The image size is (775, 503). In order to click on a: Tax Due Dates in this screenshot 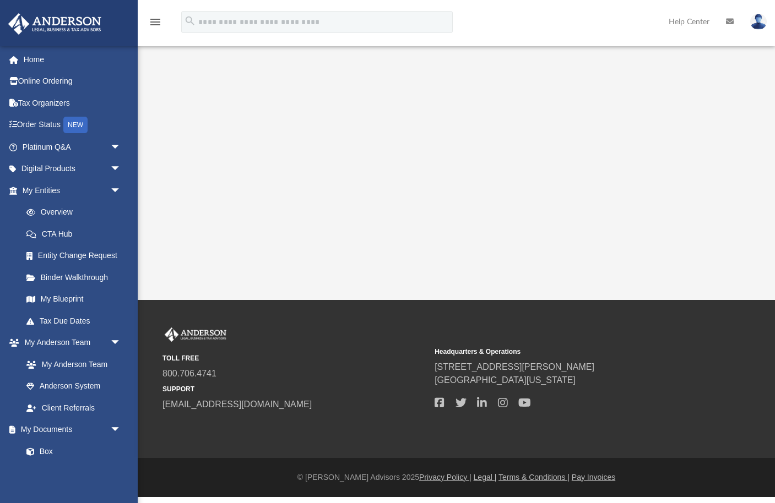, I will do `click(77, 321)`.